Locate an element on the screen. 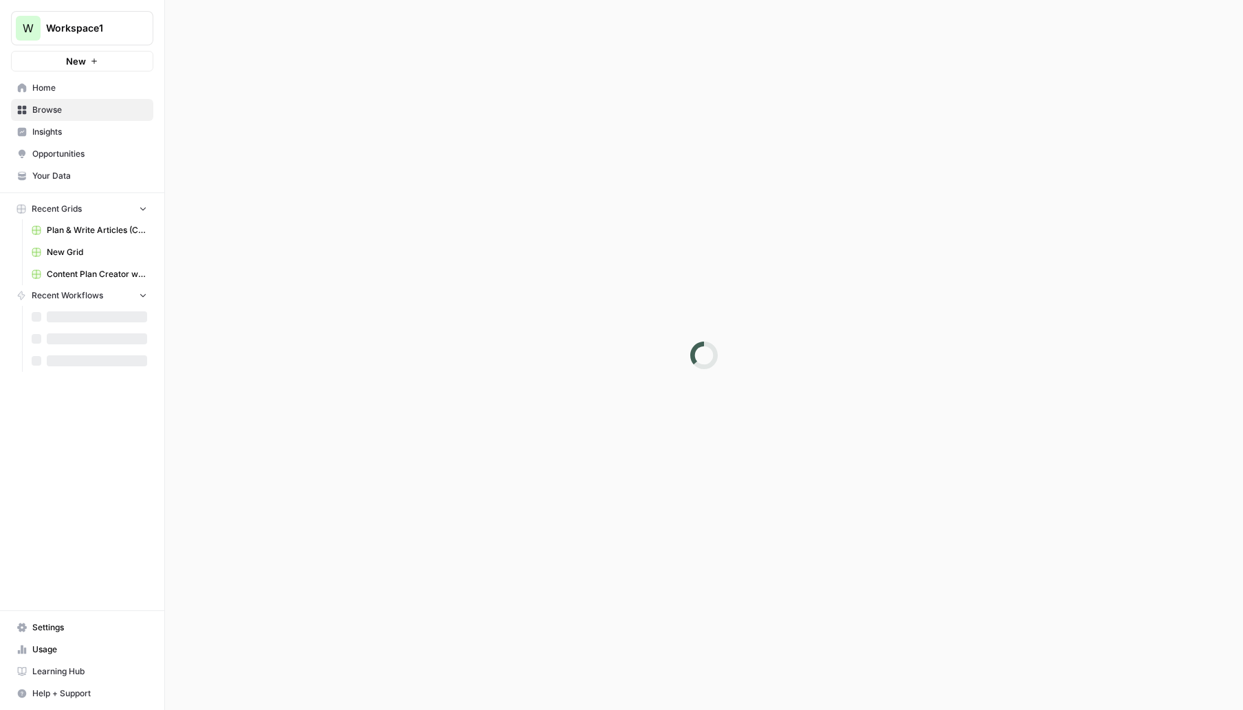 The width and height of the screenshot is (1243, 710). span: Plan & Write Articles (COM) is located at coordinates (97, 230).